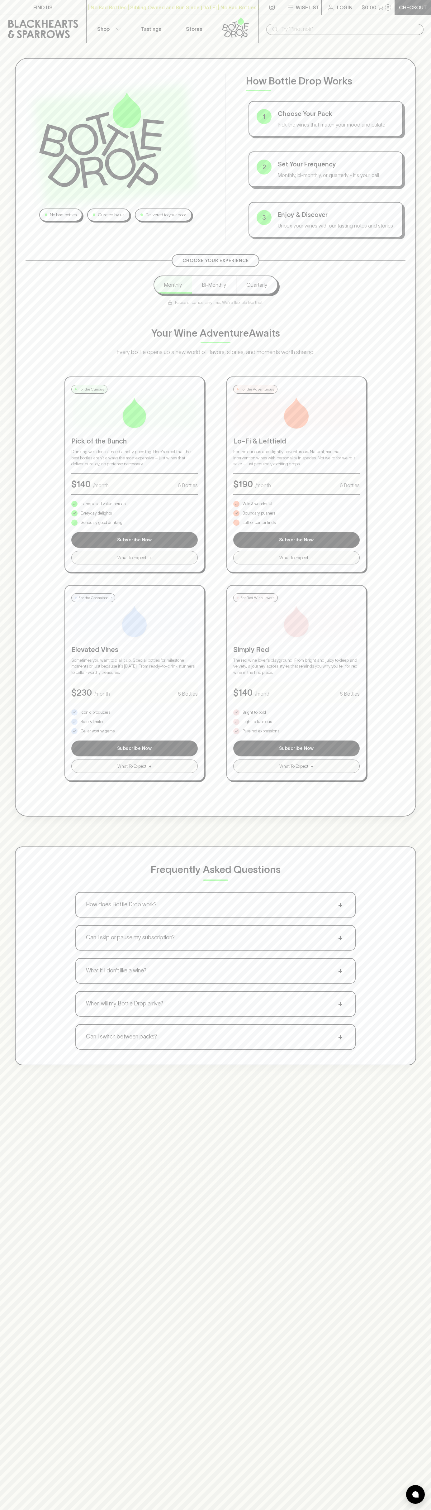 The width and height of the screenshot is (431, 1510). I want to click on p: How does Bottle Drop work?, so click(121, 905).